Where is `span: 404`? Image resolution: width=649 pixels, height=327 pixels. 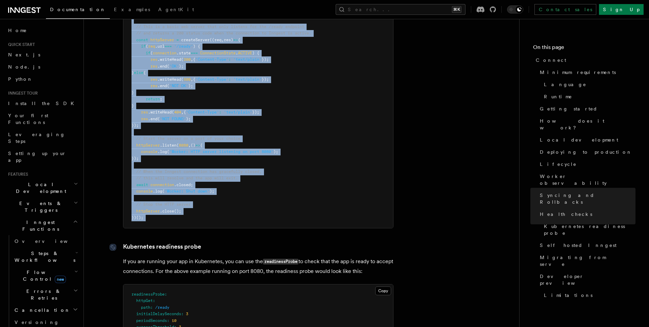
span: 404 is located at coordinates (177, 112).